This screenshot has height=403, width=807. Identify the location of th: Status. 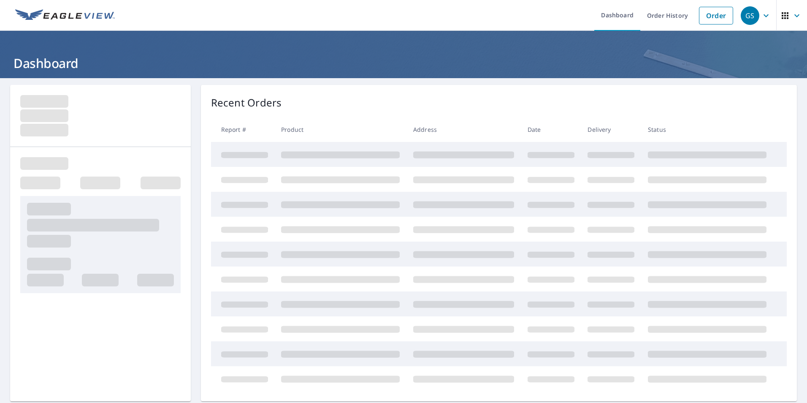
(707, 129).